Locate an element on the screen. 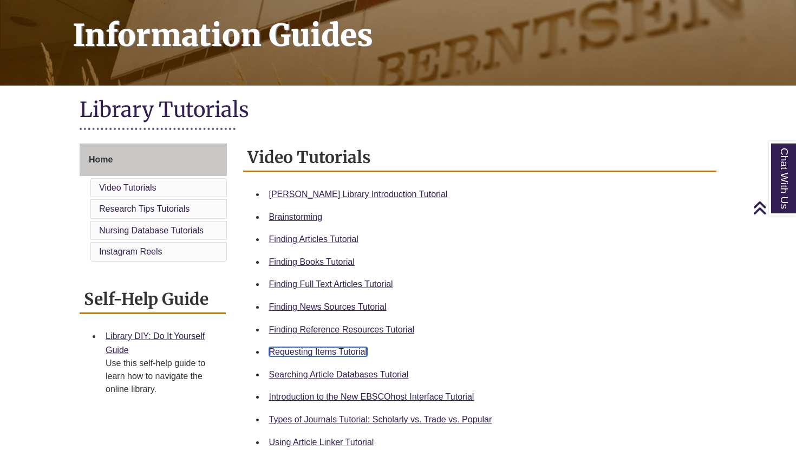 The height and width of the screenshot is (450, 796). a: Using Article Linker Tutorial is located at coordinates (322, 442).